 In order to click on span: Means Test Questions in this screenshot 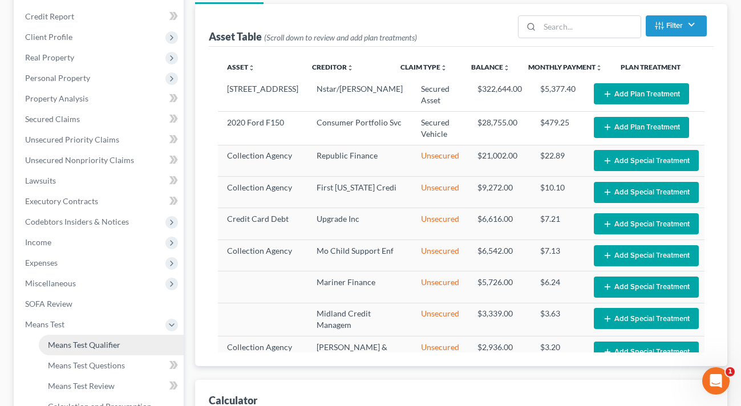, I will do `click(86, 365)`.